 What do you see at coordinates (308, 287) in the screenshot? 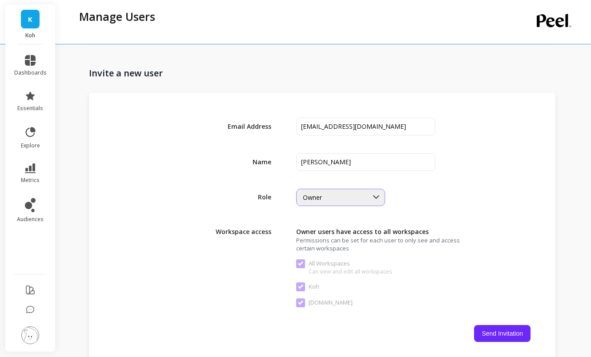
I see `span: Koh` at bounding box center [308, 287].